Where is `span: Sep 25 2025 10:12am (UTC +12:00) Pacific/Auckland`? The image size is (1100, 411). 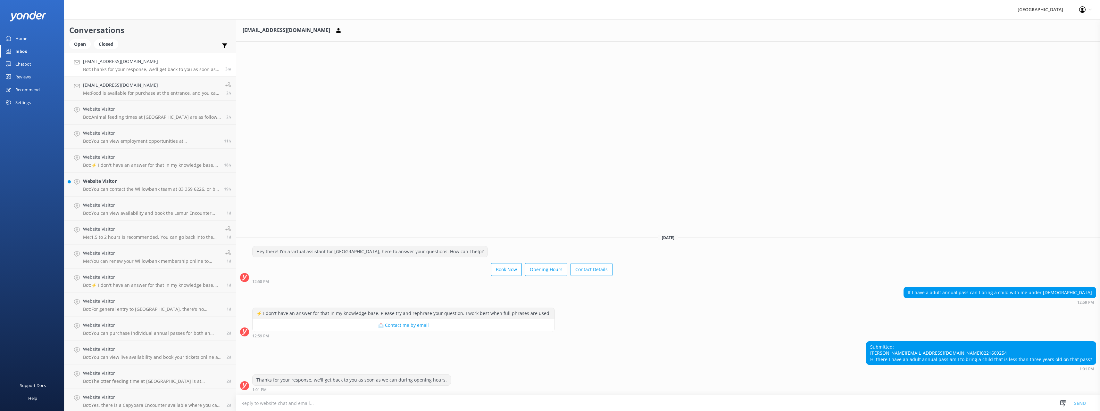
span: Sep 25 2025 10:12am (UTC +12:00) Pacific/Auckland is located at coordinates (228, 117).